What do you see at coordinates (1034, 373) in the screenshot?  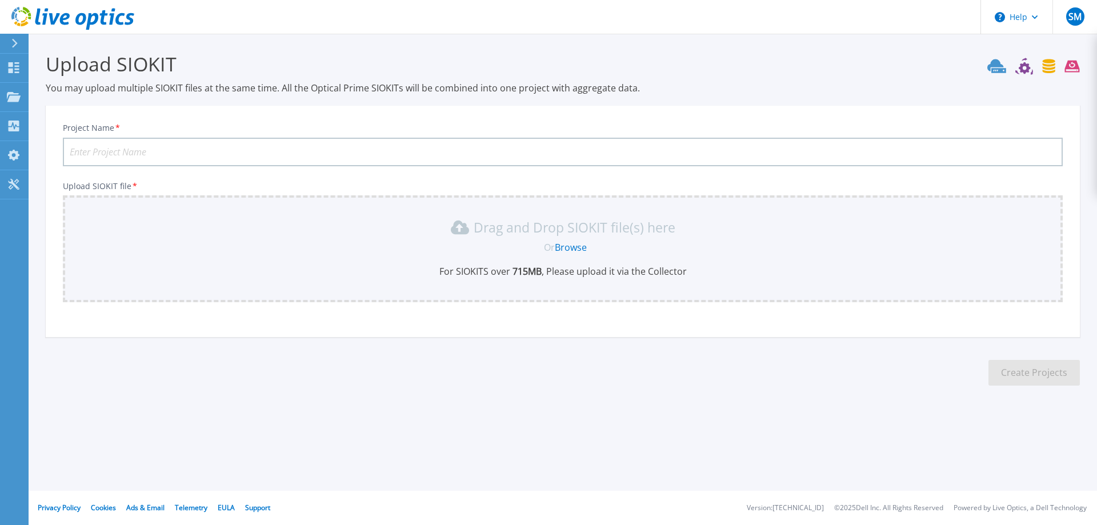 I see `button: Create Projects` at bounding box center [1034, 373].